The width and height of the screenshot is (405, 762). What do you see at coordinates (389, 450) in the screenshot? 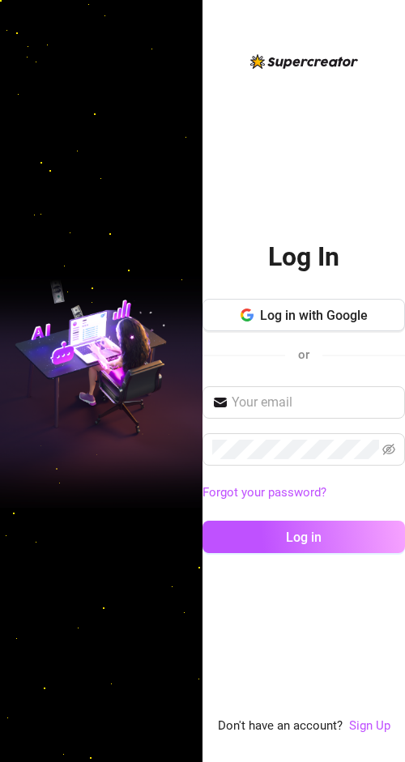
I see `span: eye-invisible` at bounding box center [389, 450].